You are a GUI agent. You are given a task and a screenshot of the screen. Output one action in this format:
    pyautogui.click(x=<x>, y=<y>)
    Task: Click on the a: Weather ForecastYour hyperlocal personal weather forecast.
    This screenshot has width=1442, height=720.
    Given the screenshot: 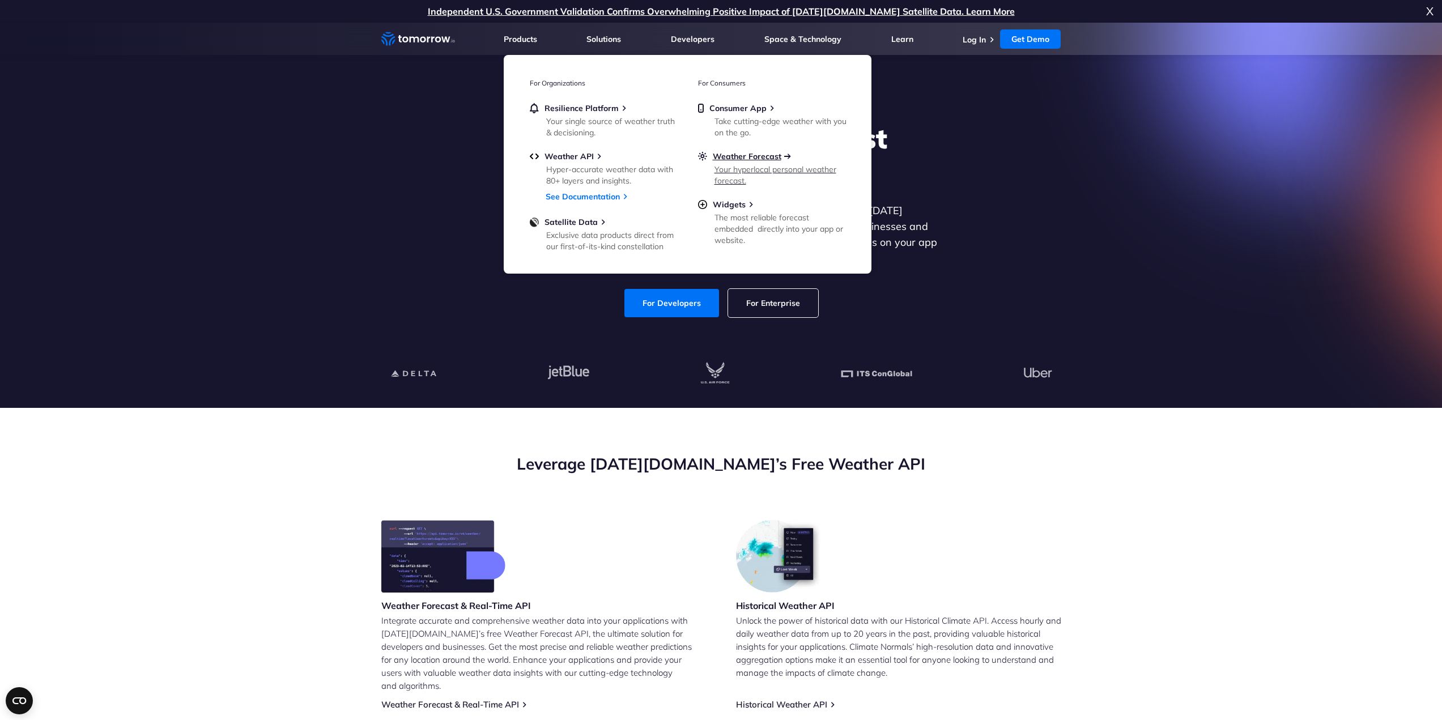 What is the action you would take?
    pyautogui.click(x=772, y=168)
    